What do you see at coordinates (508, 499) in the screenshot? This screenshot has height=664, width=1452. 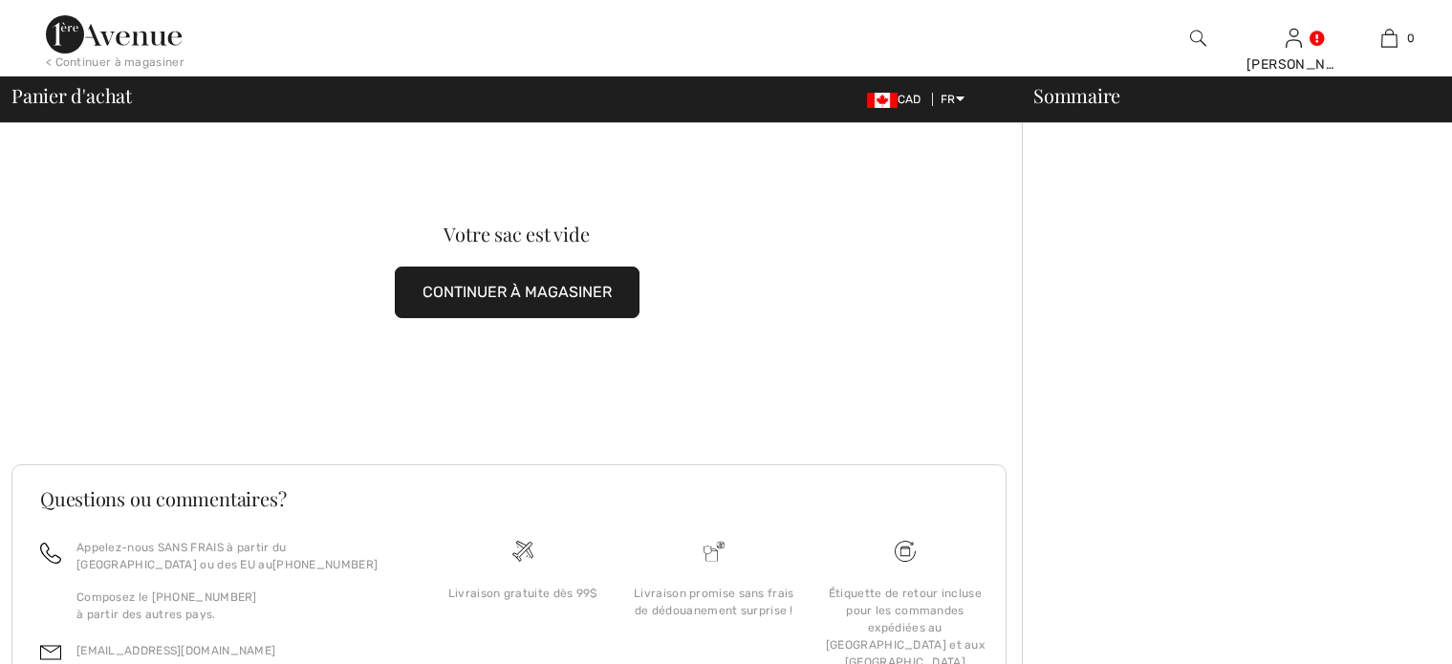 I see `h3: Questions ou commentaires?` at bounding box center [508, 499].